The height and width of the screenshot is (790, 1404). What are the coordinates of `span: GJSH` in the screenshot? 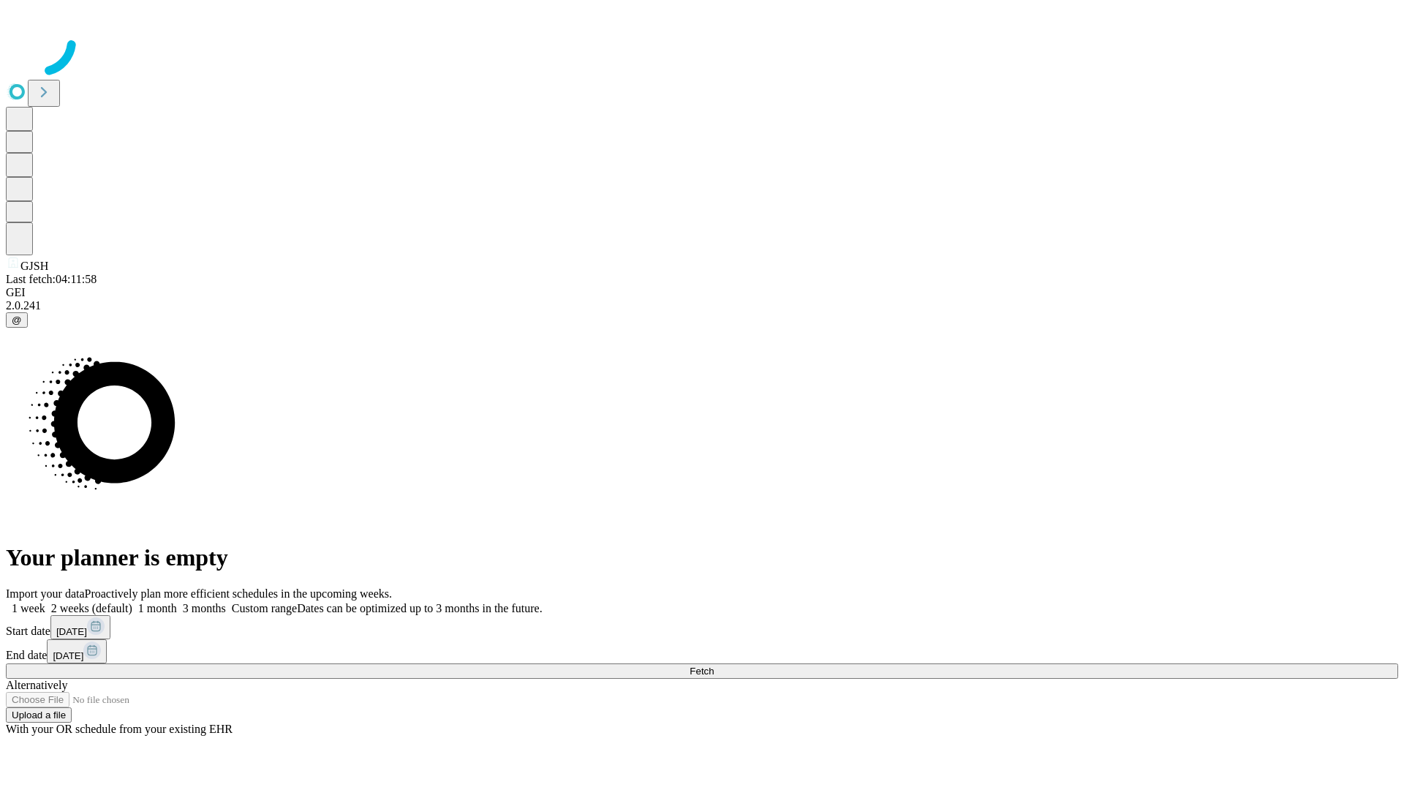 It's located at (34, 266).